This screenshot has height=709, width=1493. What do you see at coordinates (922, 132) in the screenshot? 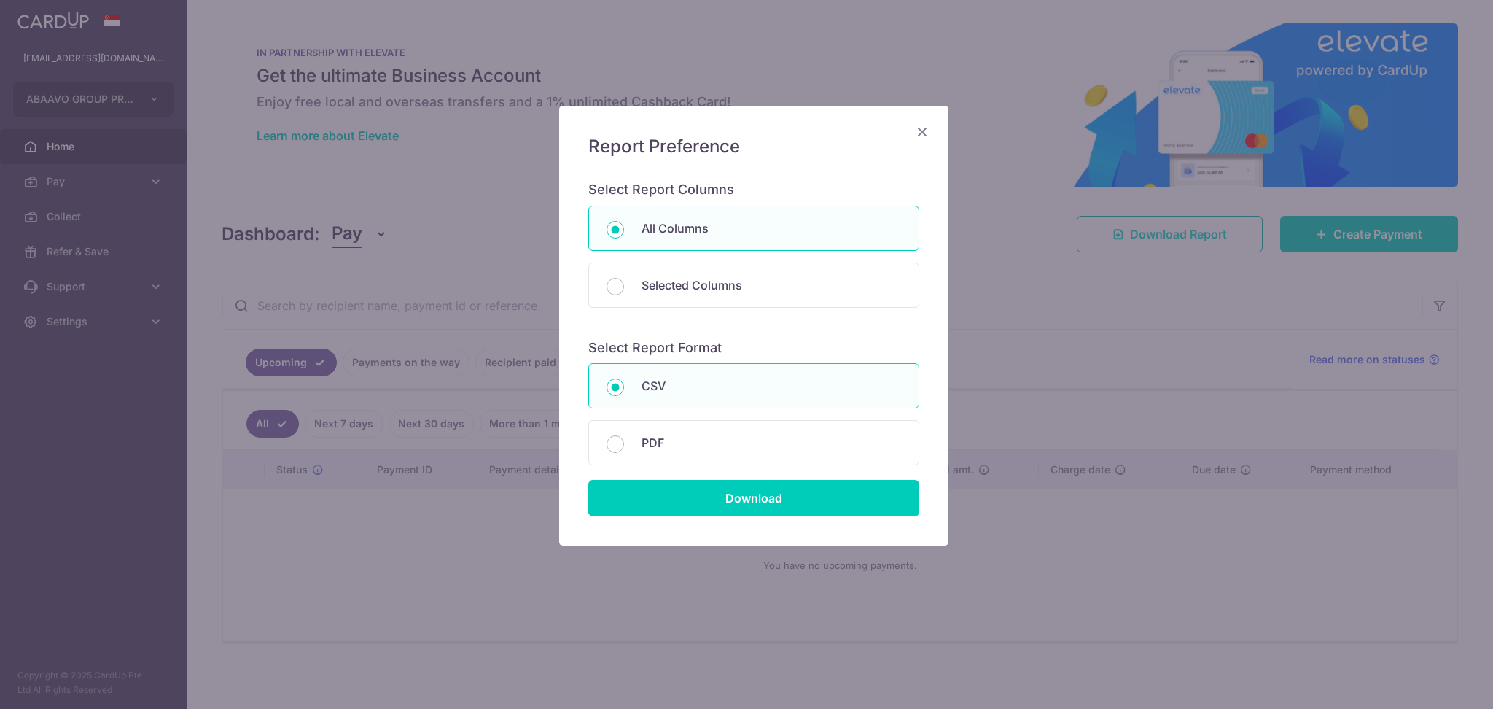
I see `button: Close` at bounding box center [922, 132].